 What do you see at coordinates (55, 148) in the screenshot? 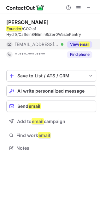
I see `span: Notes` at bounding box center [55, 148].